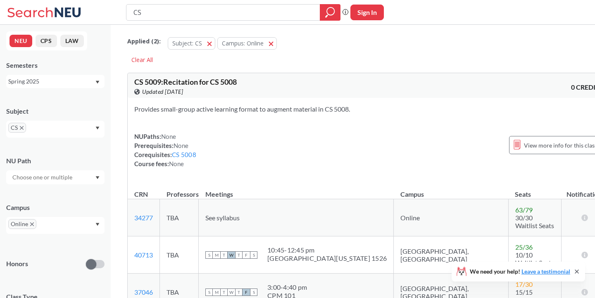 This screenshot has height=298, width=595. I want to click on button: Subject: CS, so click(191, 43).